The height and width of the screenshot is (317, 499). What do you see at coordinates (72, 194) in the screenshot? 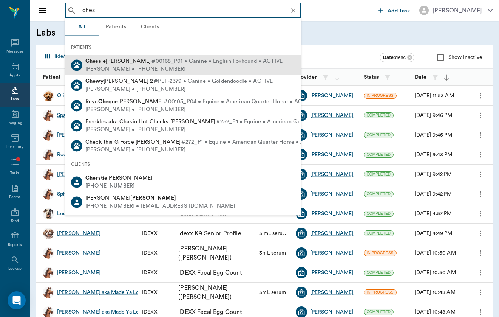
I see `a: Sphalerite F` at bounding box center [72, 194].